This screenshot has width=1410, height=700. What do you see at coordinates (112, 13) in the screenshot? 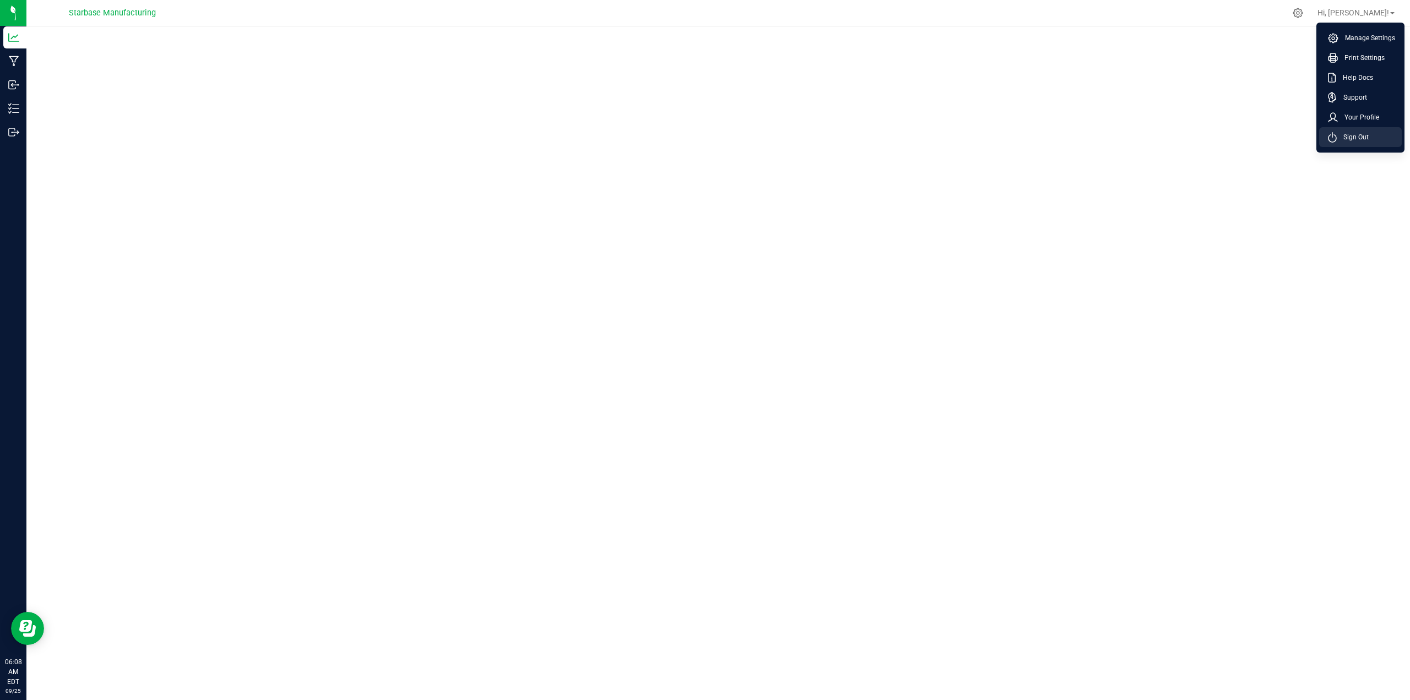
I see `span: Starbase Manufacturing` at bounding box center [112, 13].